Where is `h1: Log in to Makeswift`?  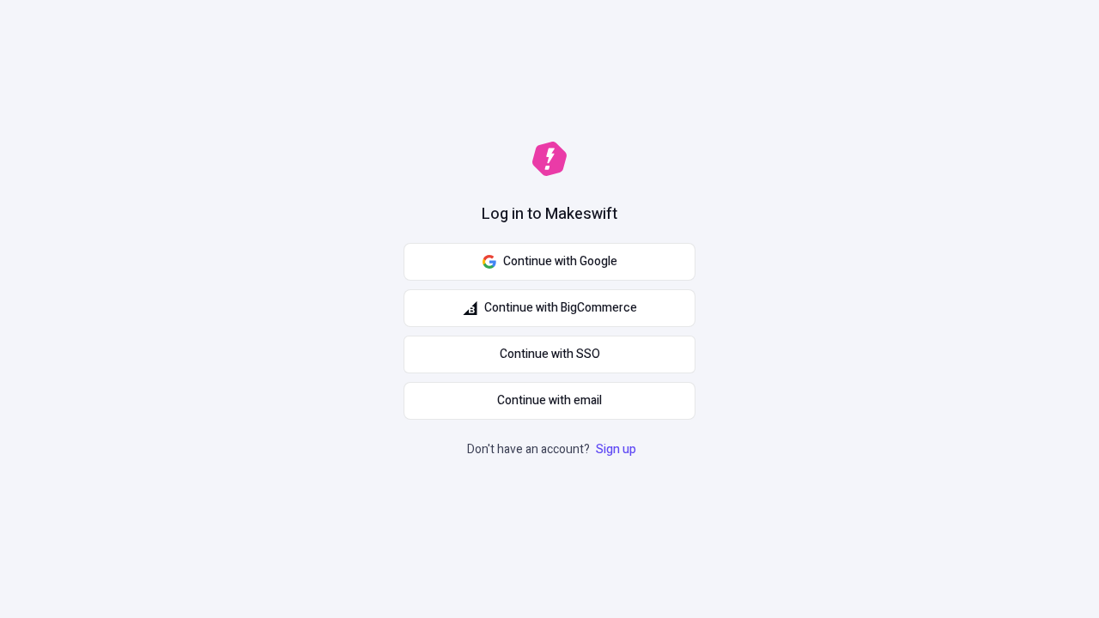 h1: Log in to Makeswift is located at coordinates (550, 215).